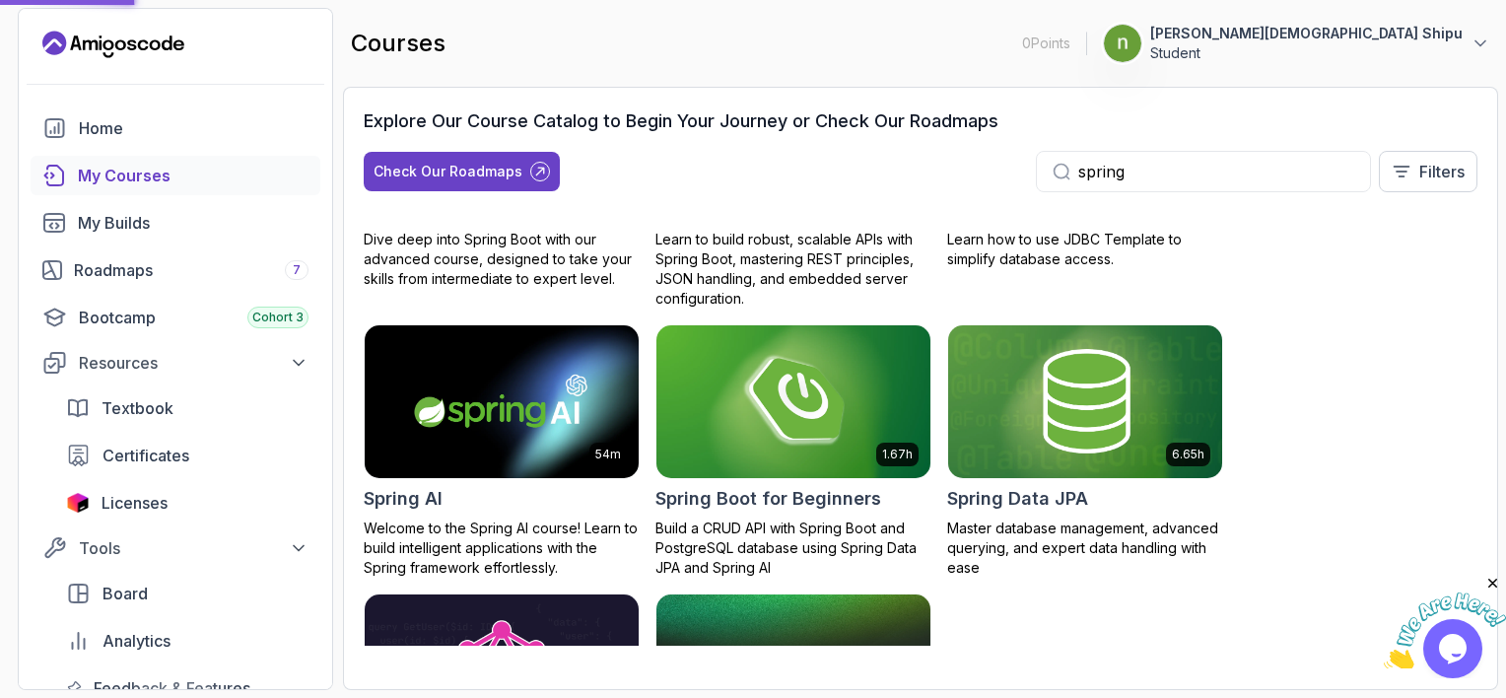 This screenshot has height=698, width=1506. What do you see at coordinates (1085, 249) in the screenshot?
I see `p: Learn how to use JDBC Template to simplify database access.` at bounding box center [1085, 249].